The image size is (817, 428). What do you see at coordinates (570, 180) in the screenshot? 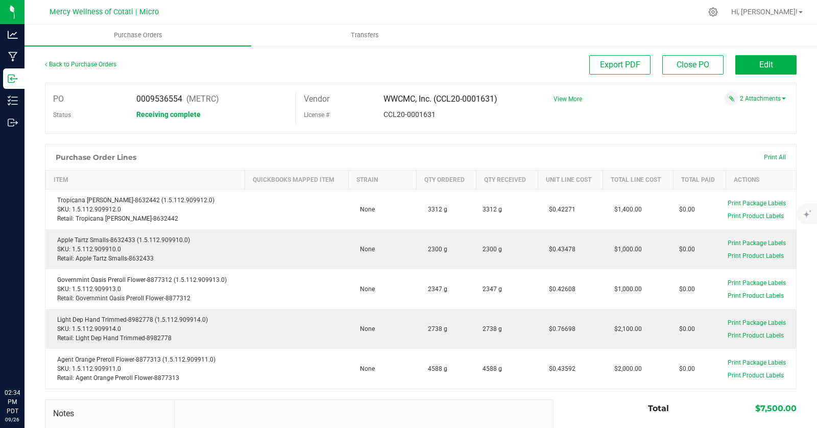
I see `th: Unit Line Cost` at bounding box center [570, 180].